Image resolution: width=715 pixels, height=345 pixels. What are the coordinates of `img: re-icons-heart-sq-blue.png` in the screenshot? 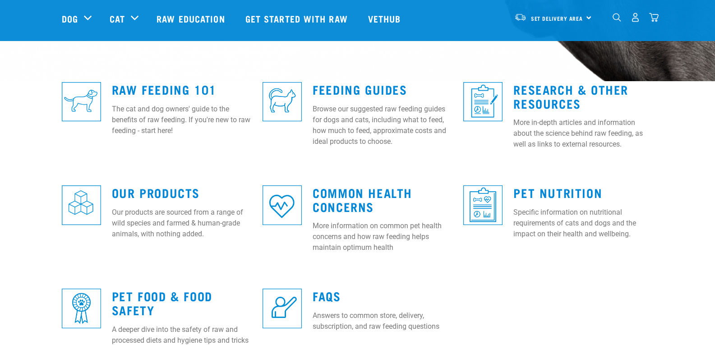 It's located at (282, 205).